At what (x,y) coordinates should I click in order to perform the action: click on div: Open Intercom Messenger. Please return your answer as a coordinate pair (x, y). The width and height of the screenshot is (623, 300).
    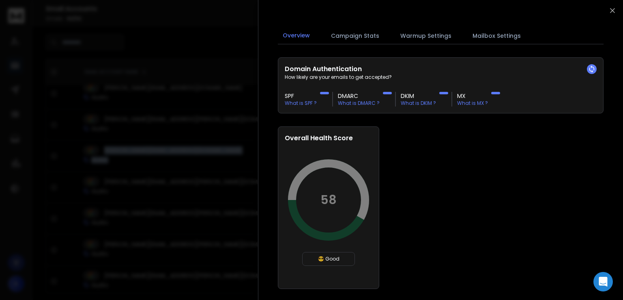
    Looking at the image, I should click on (604, 281).